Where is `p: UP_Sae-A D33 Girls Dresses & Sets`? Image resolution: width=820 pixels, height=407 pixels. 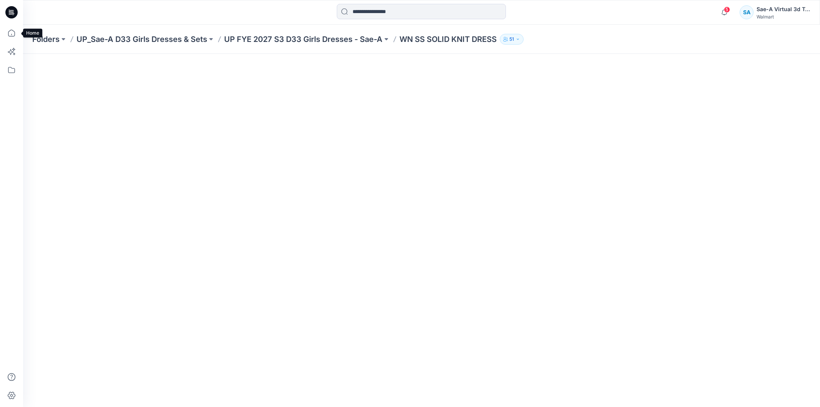
p: UP_Sae-A D33 Girls Dresses & Sets is located at coordinates (142, 39).